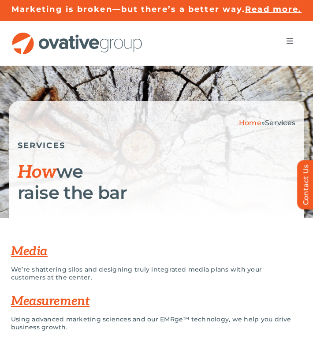 The height and width of the screenshot is (343, 313). I want to click on a: Read more., so click(274, 9).